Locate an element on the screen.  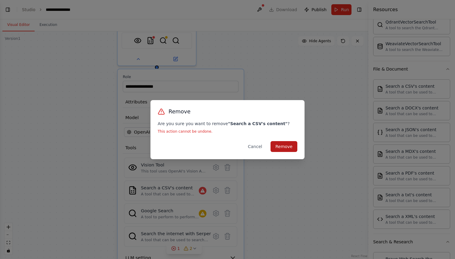
p: Are you sure you want to remove ? is located at coordinates (228, 123).